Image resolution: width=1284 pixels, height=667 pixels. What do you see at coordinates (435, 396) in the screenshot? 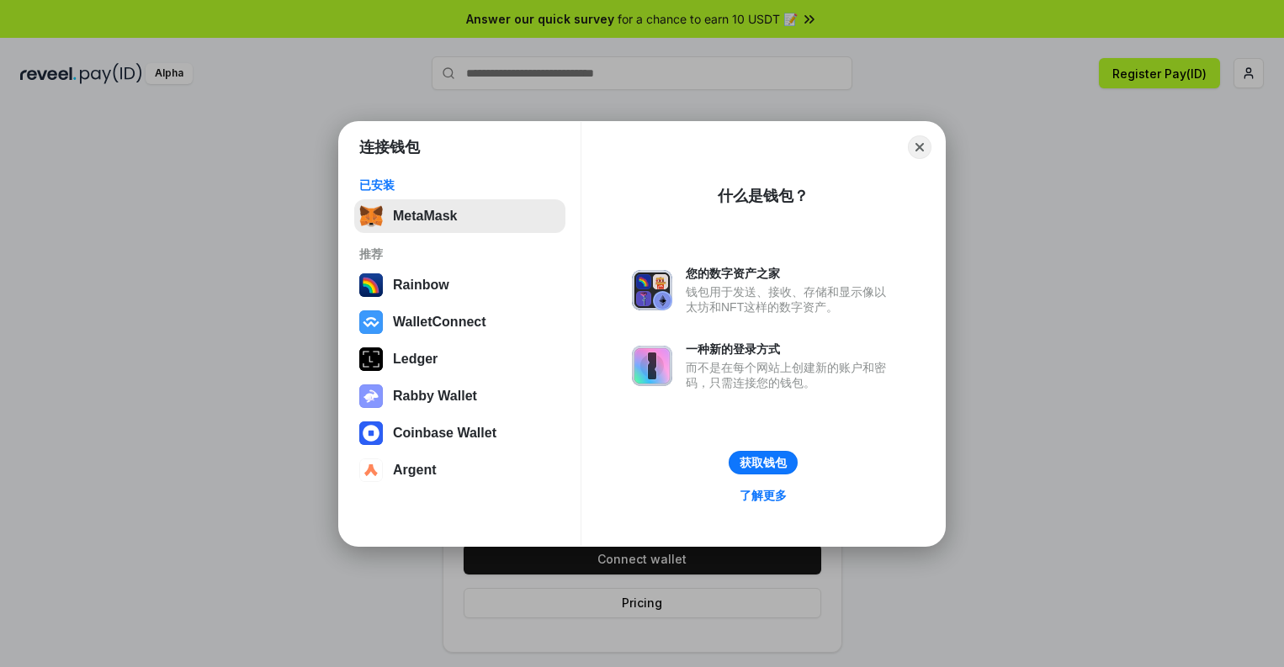
I see `div: Rabby Wallet` at bounding box center [435, 396].